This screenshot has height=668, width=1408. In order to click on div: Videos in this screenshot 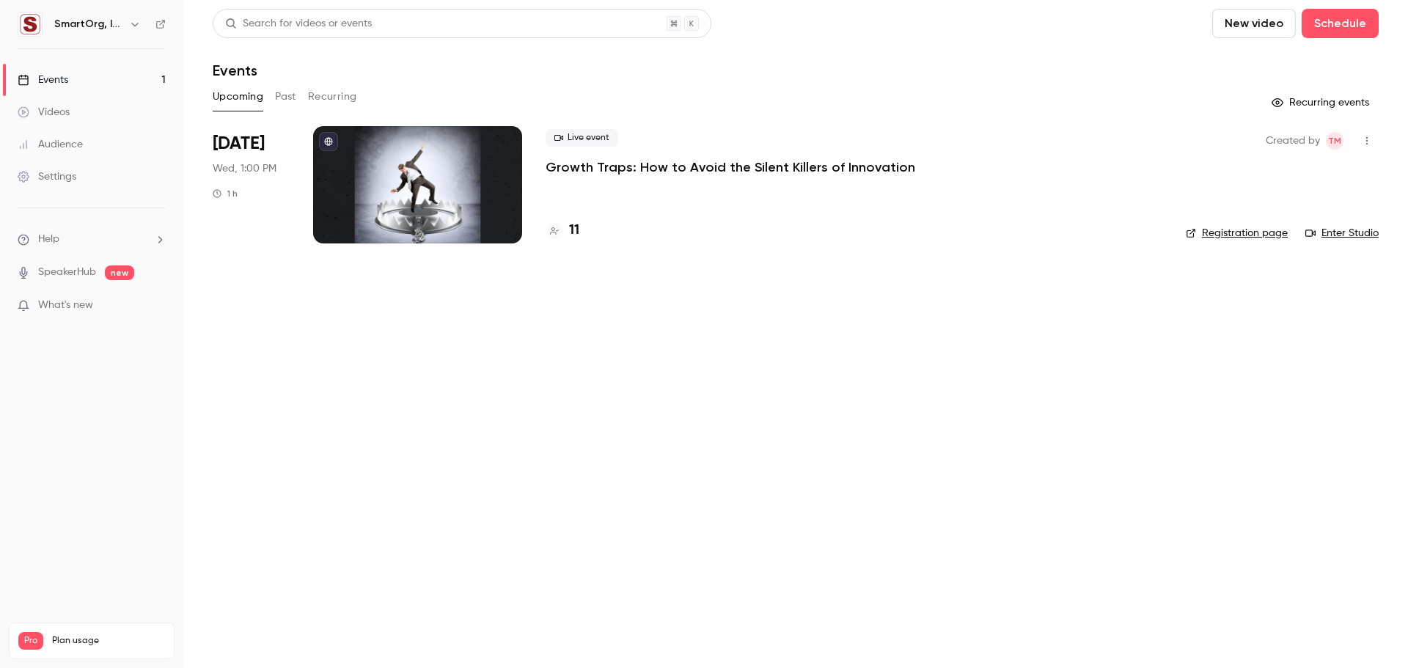, I will do `click(43, 112)`.